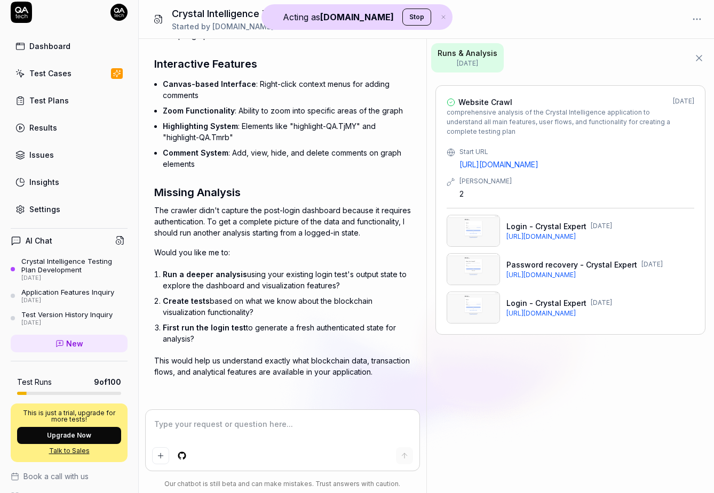 This screenshot has height=493, width=714. Describe the element at coordinates (69, 436) in the screenshot. I see `button: Upgrade Now` at that location.